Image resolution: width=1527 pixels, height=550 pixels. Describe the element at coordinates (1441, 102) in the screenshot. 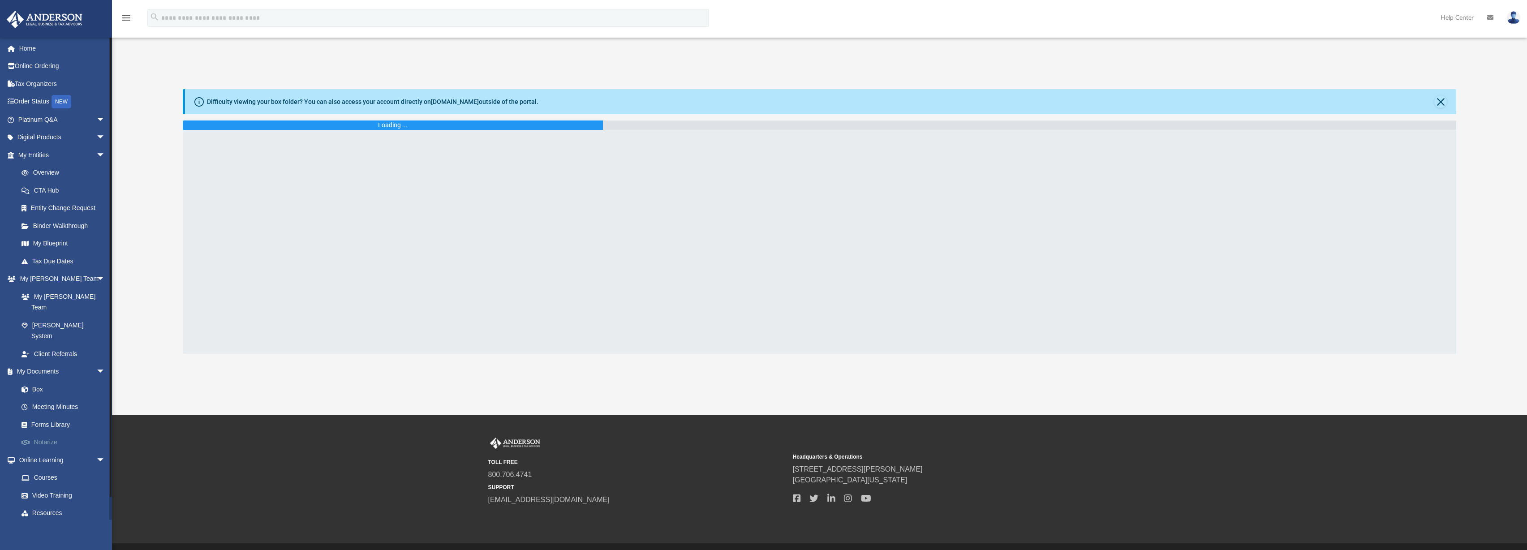

I see `button: Close` at that location.